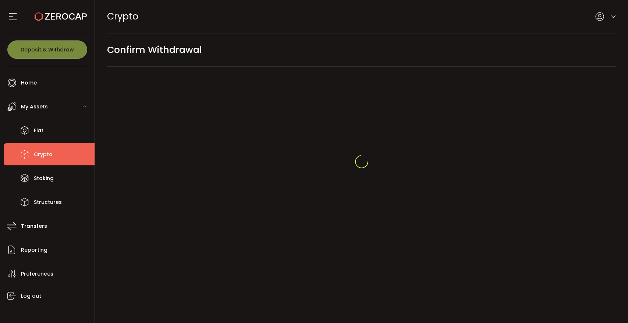 This screenshot has height=323, width=628. What do you see at coordinates (47, 50) in the screenshot?
I see `span: Deposit & Withdraw` at bounding box center [47, 50].